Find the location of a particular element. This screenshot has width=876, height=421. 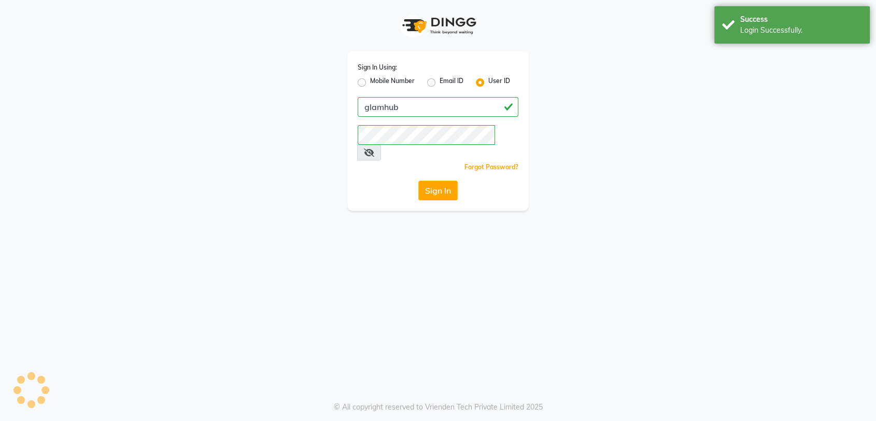

label: Sign In Using: is located at coordinates (377, 67).